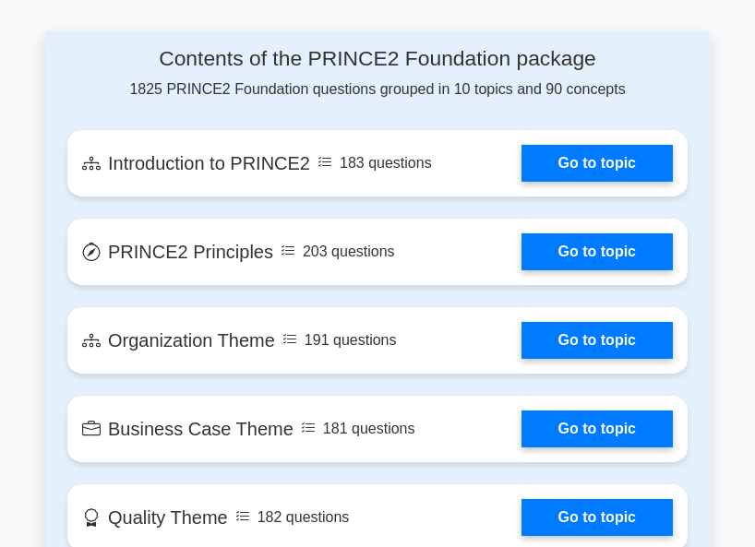 Image resolution: width=755 pixels, height=547 pixels. Describe the element at coordinates (378, 58) in the screenshot. I see `h4: Contents of the PRINCE2 Foundation package` at that location.